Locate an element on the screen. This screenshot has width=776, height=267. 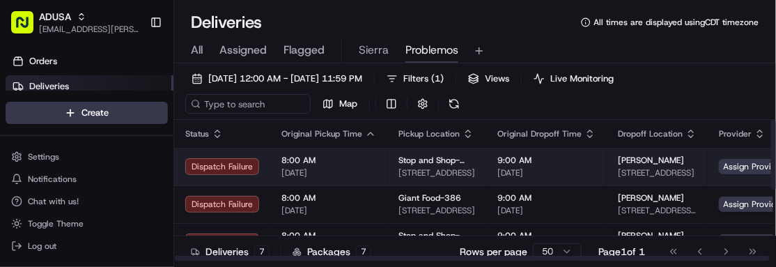
span: Pickup Location is located at coordinates (429, 134).